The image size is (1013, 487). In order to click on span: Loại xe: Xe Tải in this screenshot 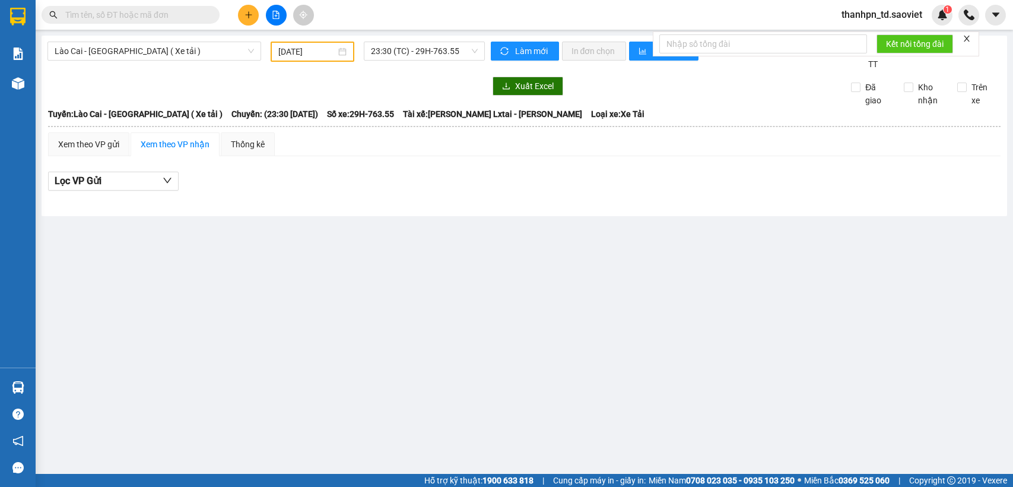, I will do `click(618, 114)`.